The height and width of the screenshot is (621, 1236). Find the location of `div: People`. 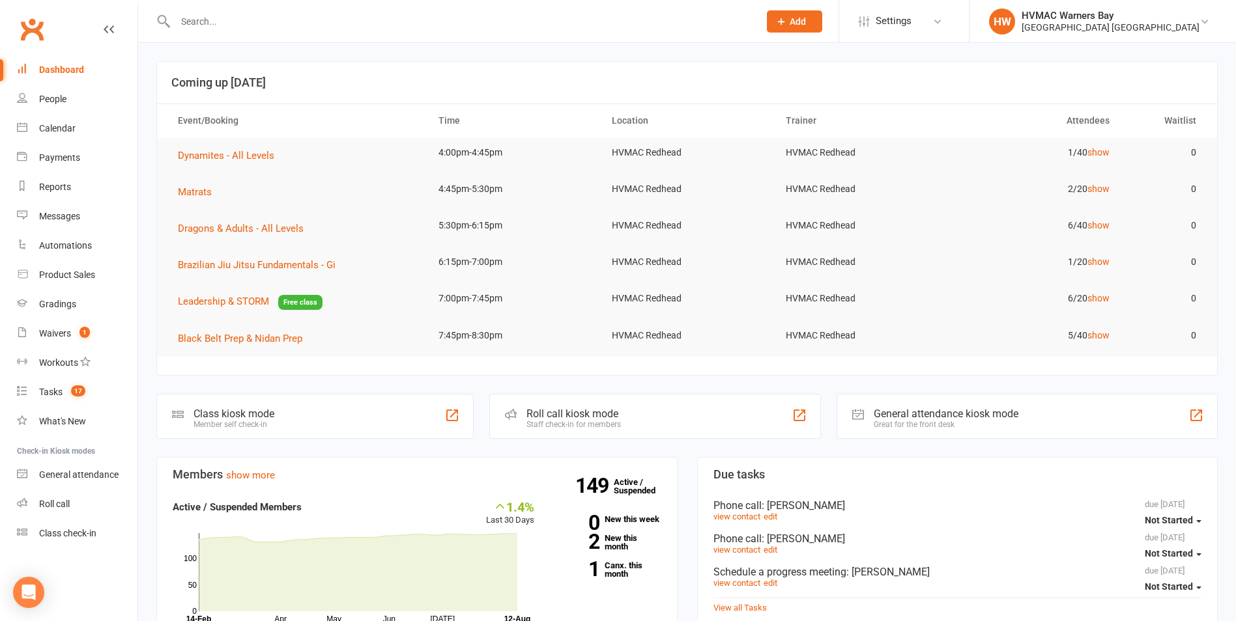

div: People is located at coordinates (53, 99).